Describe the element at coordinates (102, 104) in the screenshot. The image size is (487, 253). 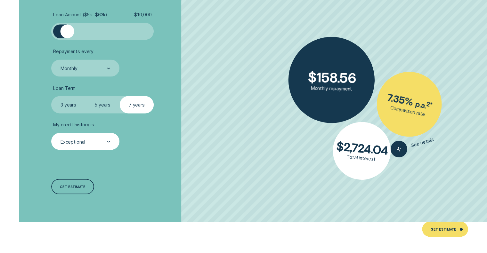
I see `label: 5 years` at that location.